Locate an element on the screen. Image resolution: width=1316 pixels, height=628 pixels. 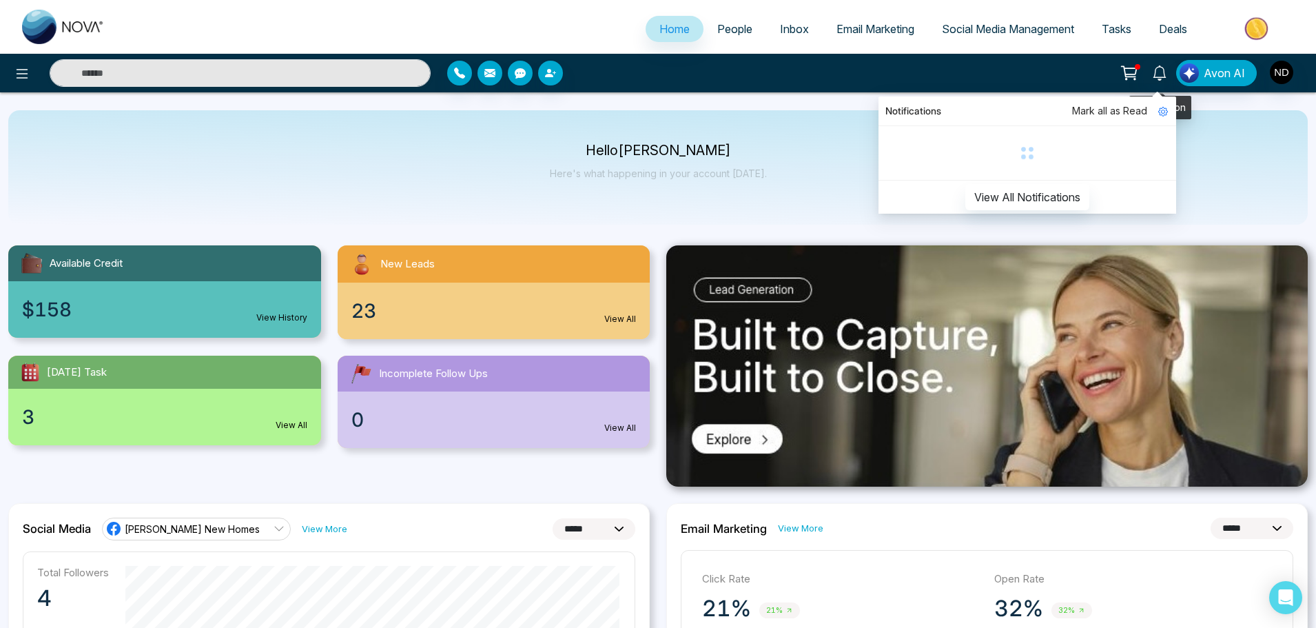
div: Open Intercom Messenger is located at coordinates (1286, 597).